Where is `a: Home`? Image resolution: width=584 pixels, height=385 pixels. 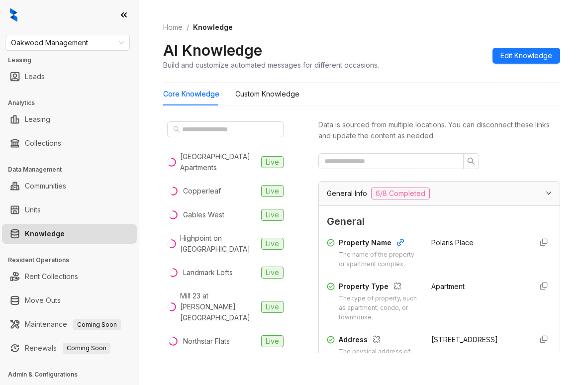 a: Home is located at coordinates (173, 27).